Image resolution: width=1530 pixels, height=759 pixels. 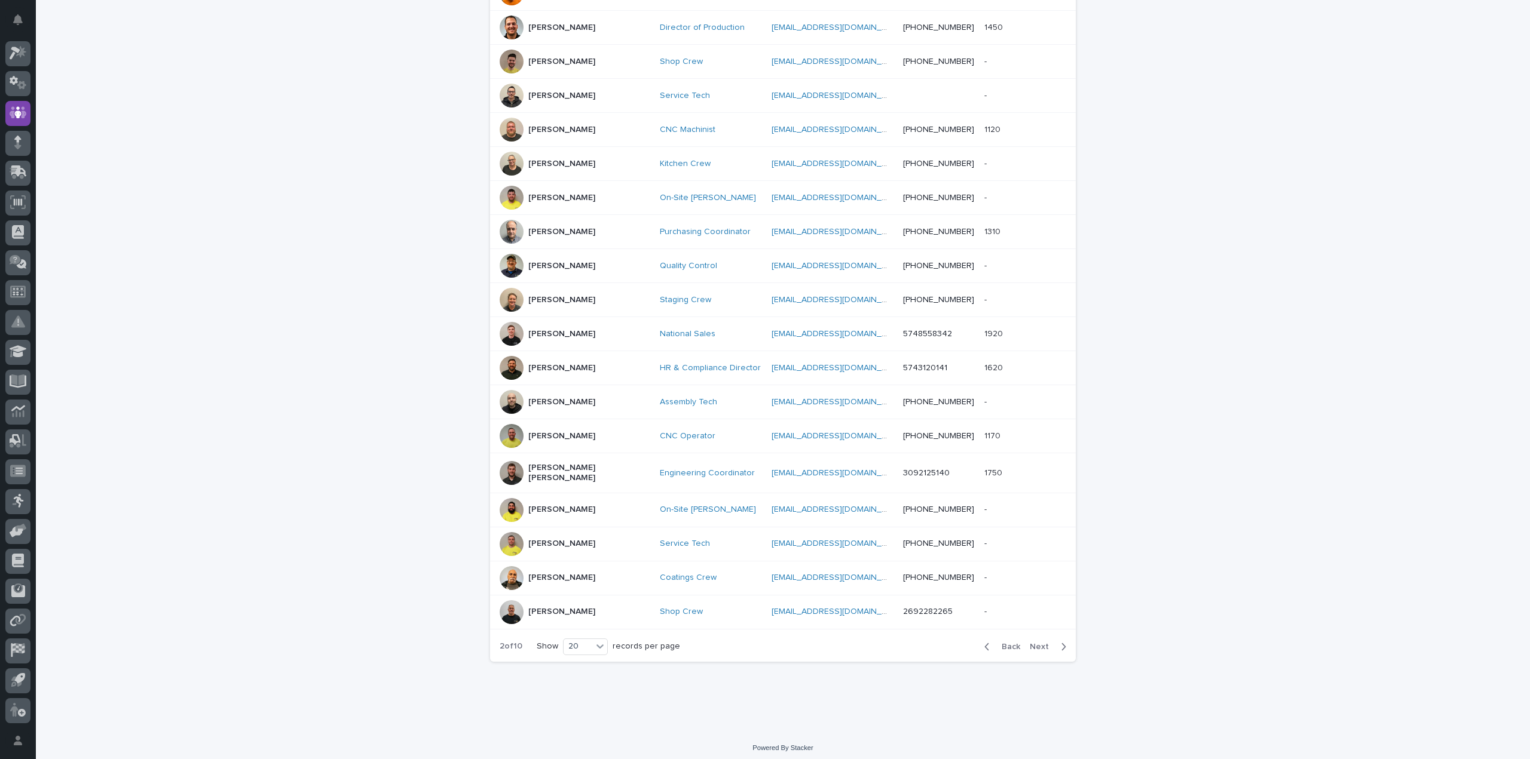 What do you see at coordinates (994, 472) in the screenshot?
I see `p: 1750` at bounding box center [994, 472].